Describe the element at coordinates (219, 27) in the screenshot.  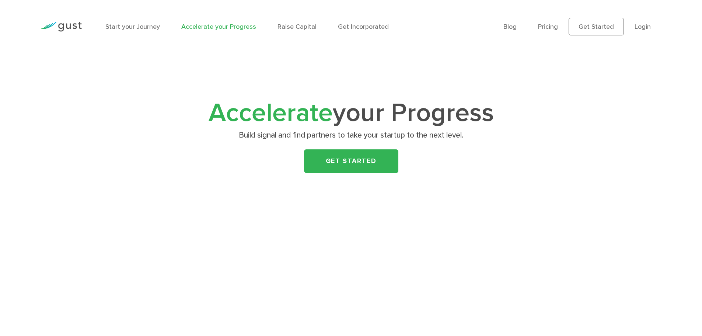
I see `a: Accelerate your Progress` at that location.